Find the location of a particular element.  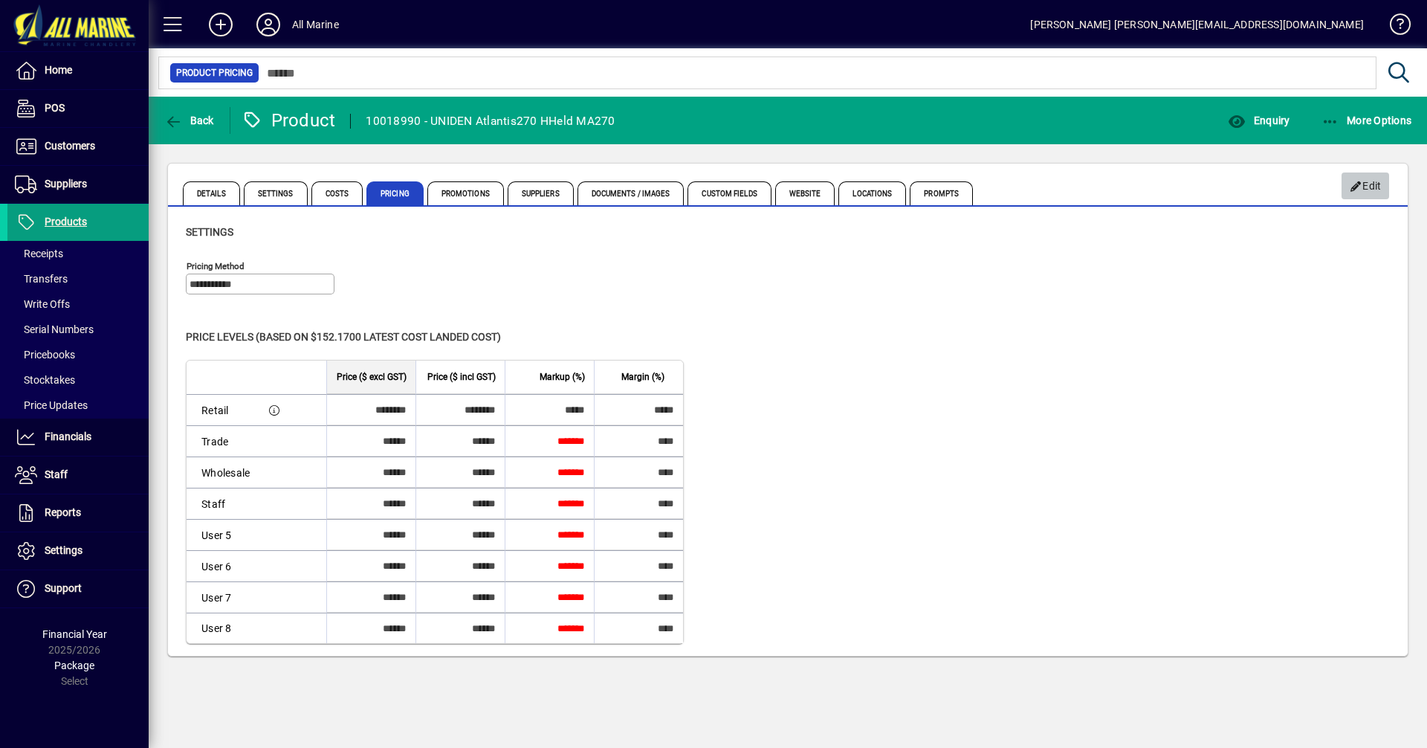

span: Custom Fields is located at coordinates (729, 193).